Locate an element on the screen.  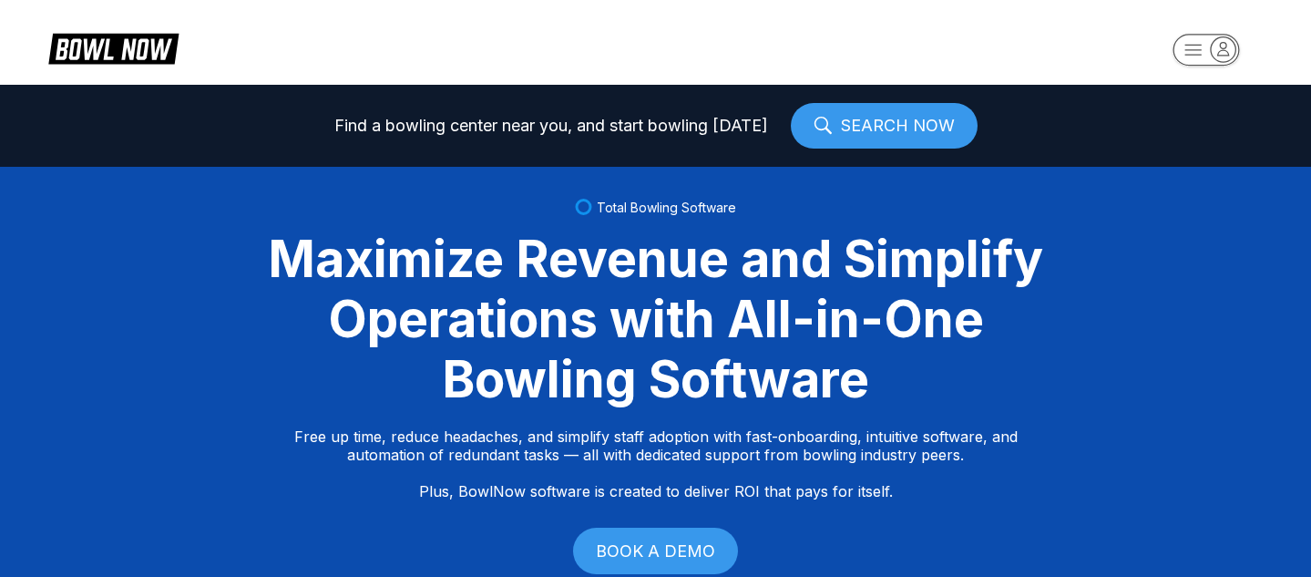
div: Maximize Revenue and Simplify Operations with All-in-One Bowling Software is located at coordinates (656, 319).